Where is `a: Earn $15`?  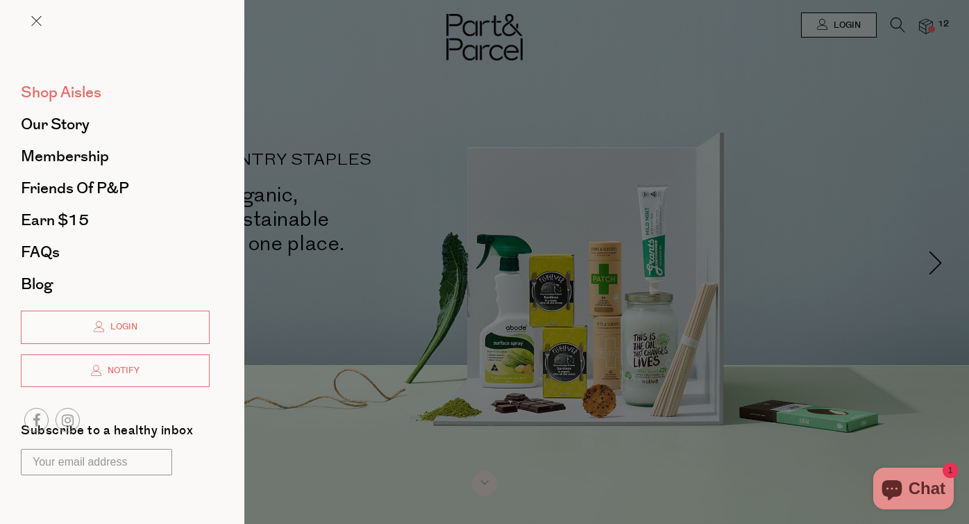
a: Earn $15 is located at coordinates (115, 220).